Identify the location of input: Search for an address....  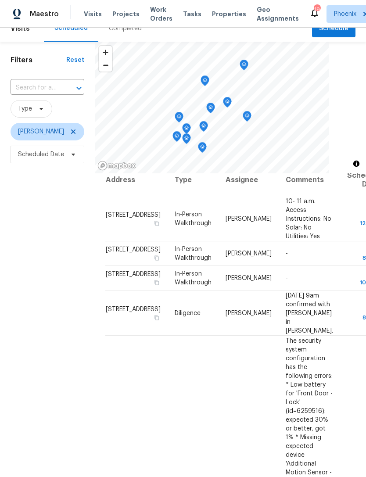
(35, 88).